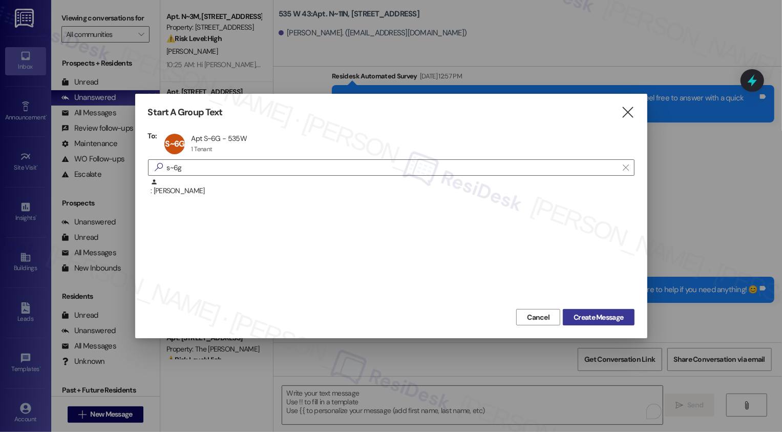 The height and width of the screenshot is (432, 782). I want to click on input: Search for any contact or apartment, so click(392, 168).